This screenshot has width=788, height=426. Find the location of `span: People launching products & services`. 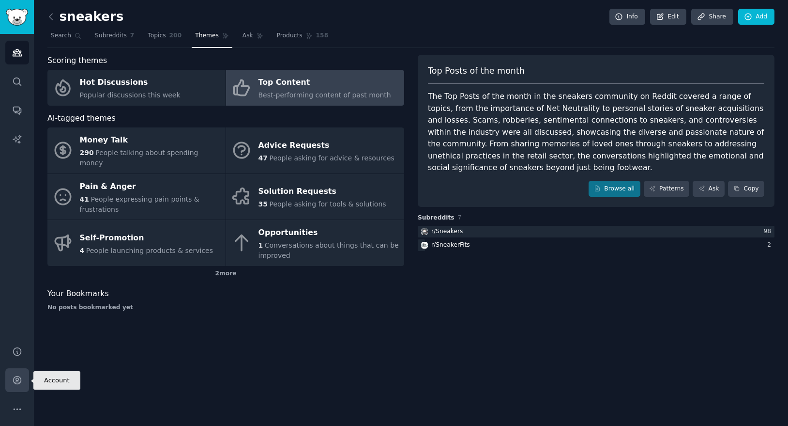

span: People launching products & services is located at coordinates (150, 250).